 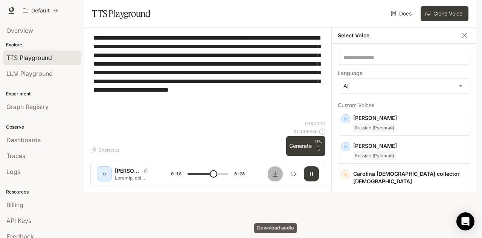 What do you see at coordinates (40, 11) in the screenshot?
I see `p: Default` at bounding box center [40, 11].